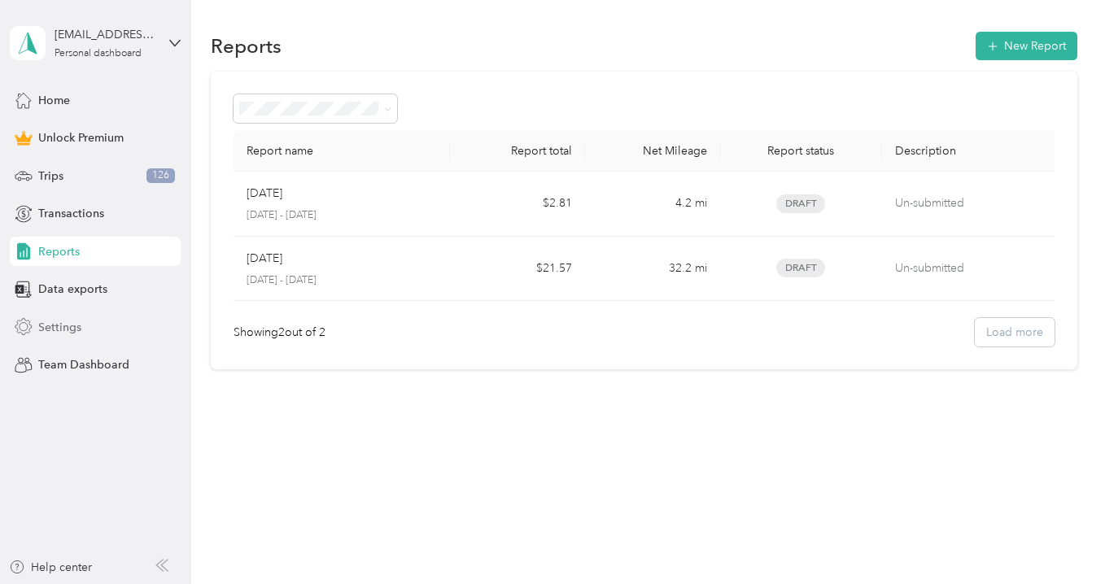 The height and width of the screenshot is (584, 1105). Describe the element at coordinates (71, 213) in the screenshot. I see `span: Transactions` at that location.